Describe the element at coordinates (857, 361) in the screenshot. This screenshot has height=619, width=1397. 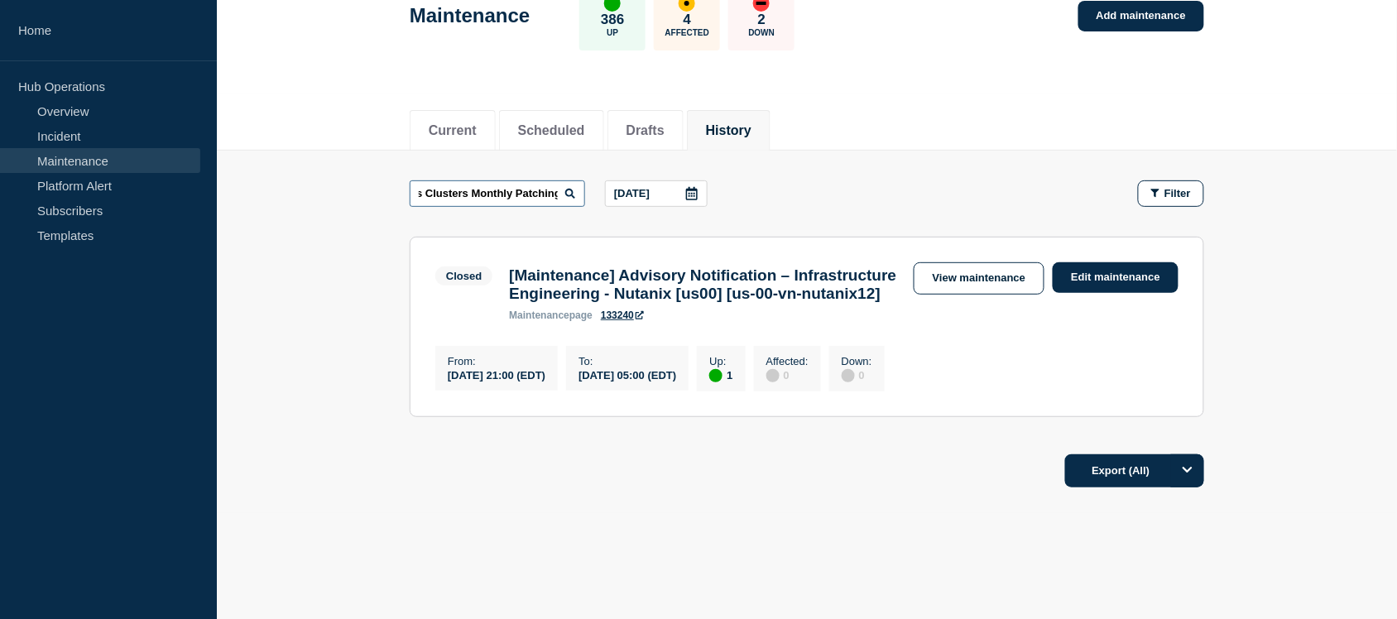
I see `p: Down :` at that location.